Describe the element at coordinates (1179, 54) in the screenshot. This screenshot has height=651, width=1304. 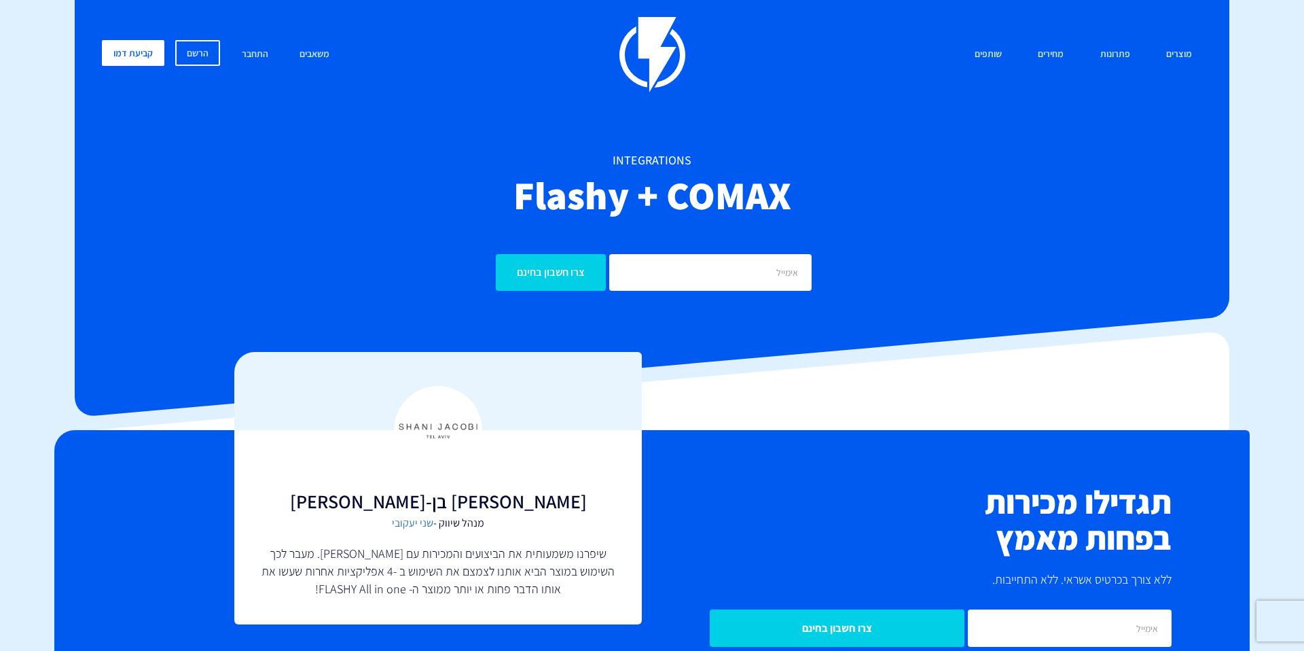
I see `a: מוצרים` at that location.